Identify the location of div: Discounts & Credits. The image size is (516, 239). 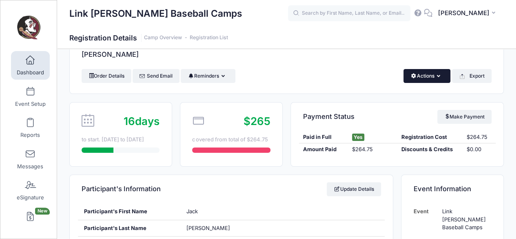
(430, 149).